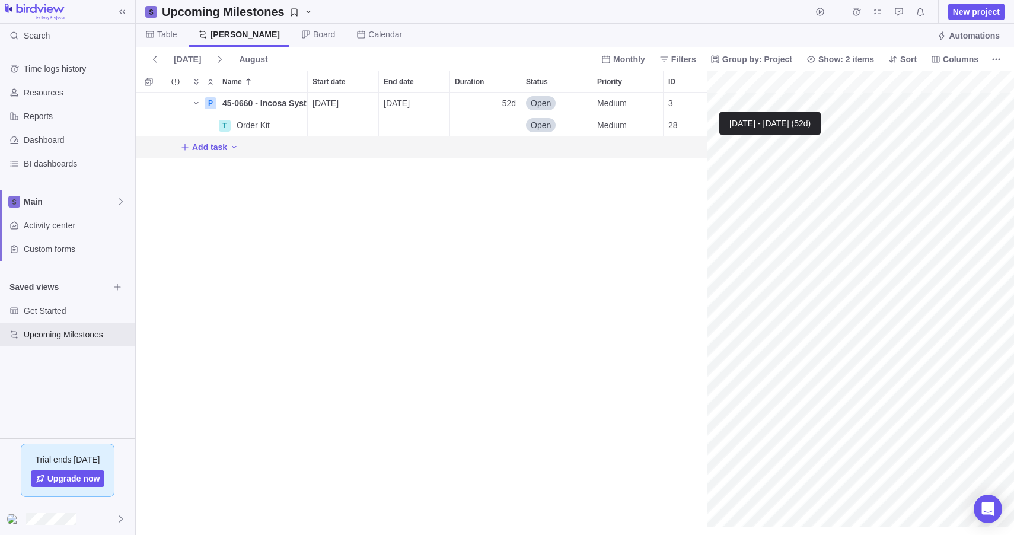 The image size is (1014, 535). What do you see at coordinates (976, 12) in the screenshot?
I see `span: New project` at bounding box center [976, 12].